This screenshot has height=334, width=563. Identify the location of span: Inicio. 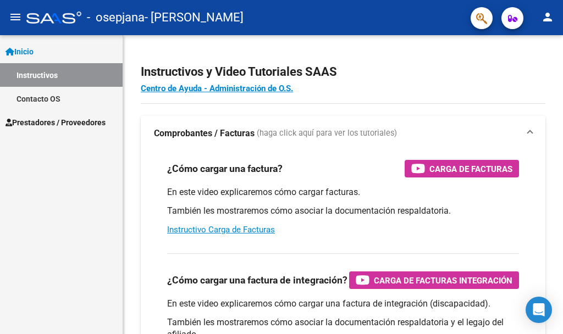
(19, 52).